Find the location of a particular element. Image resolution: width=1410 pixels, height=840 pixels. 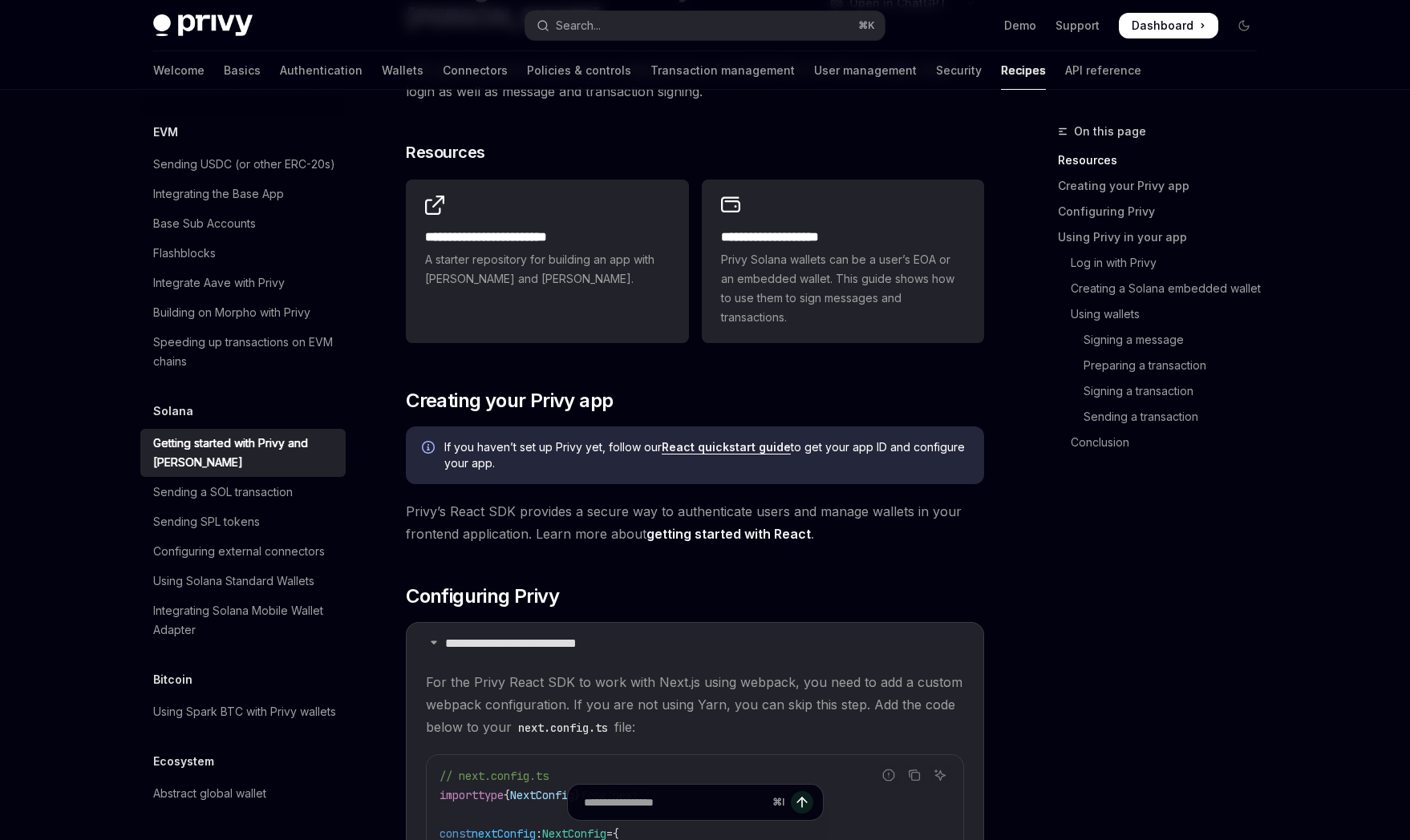

span: If you haven’t set up Privy yet, follow our to get your app ID and configure your app. is located at coordinates (706, 455).